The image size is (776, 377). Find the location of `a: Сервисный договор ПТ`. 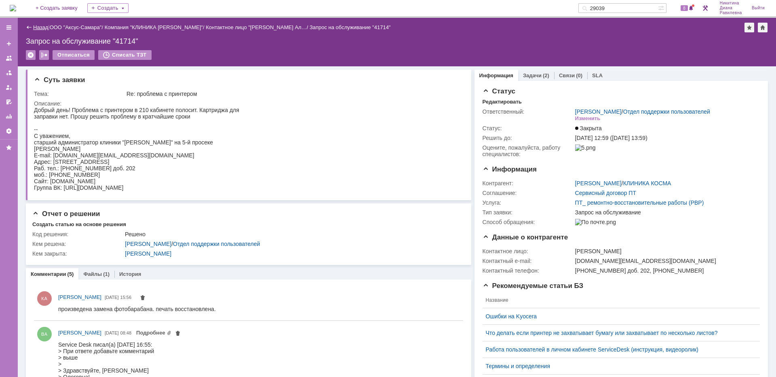

a: Сервисный договор ПТ is located at coordinates (605, 193).